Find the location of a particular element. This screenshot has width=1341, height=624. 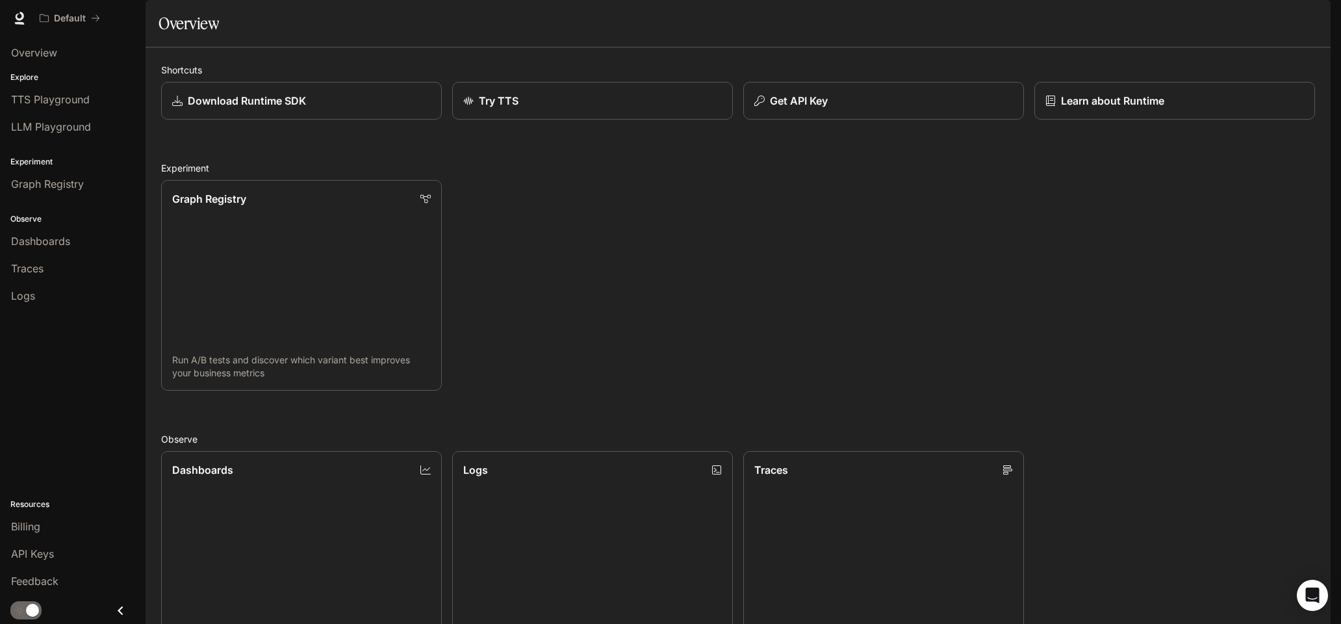

p: Traces is located at coordinates (771, 470).